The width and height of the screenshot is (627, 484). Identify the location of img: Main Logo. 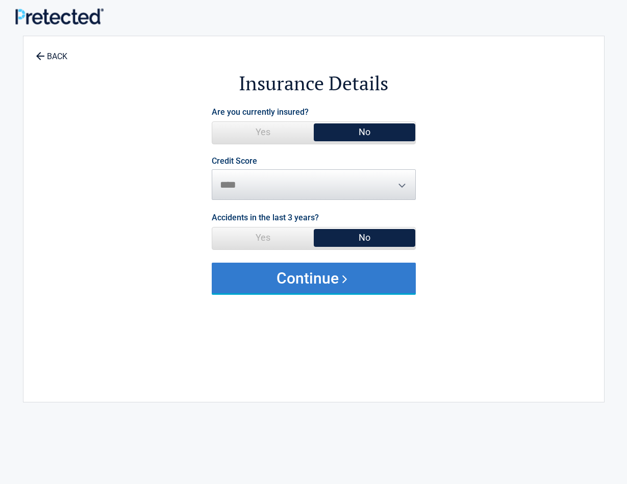
(59, 16).